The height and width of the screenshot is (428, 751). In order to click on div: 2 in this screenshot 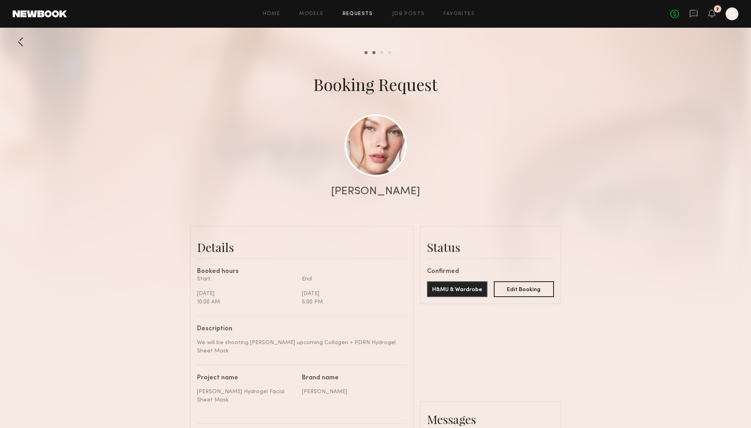, I will do `click(717, 9)`.